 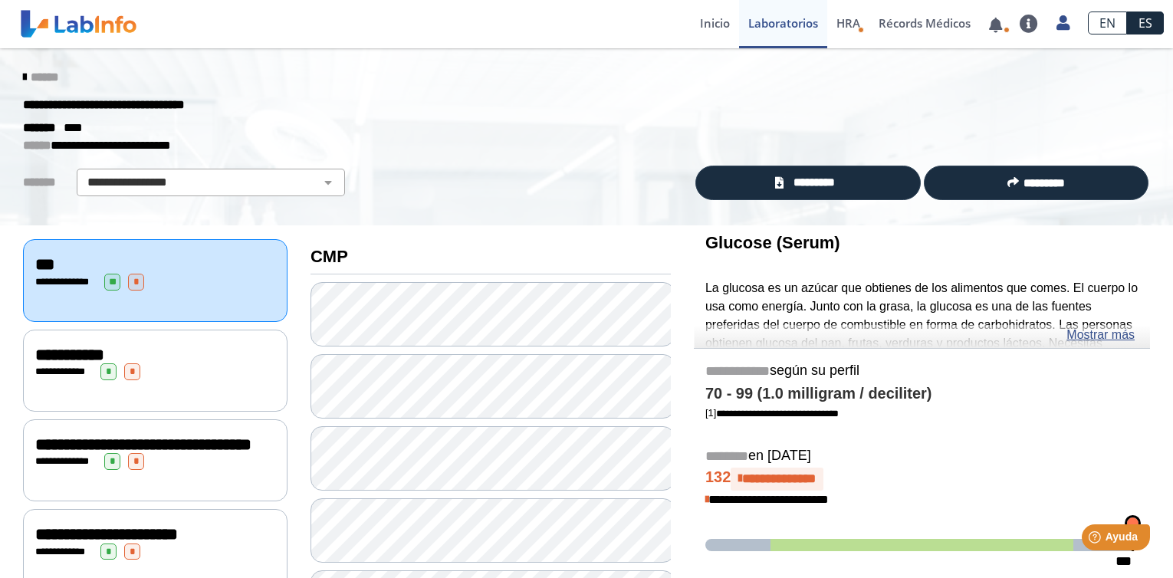 I want to click on p: La glucosa es un azúcar que obtienes de los alimentos que comes. El cuerpo lo usa como energía. J..., so click(x=922, y=343).